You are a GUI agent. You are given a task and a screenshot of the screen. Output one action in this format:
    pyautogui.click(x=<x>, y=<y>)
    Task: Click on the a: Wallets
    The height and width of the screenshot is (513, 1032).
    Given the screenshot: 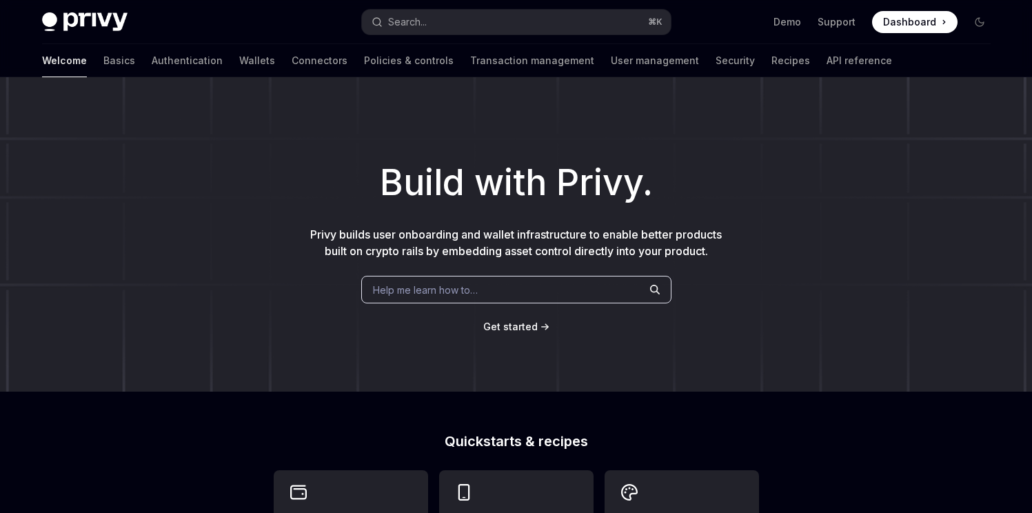 What is the action you would take?
    pyautogui.click(x=257, y=61)
    